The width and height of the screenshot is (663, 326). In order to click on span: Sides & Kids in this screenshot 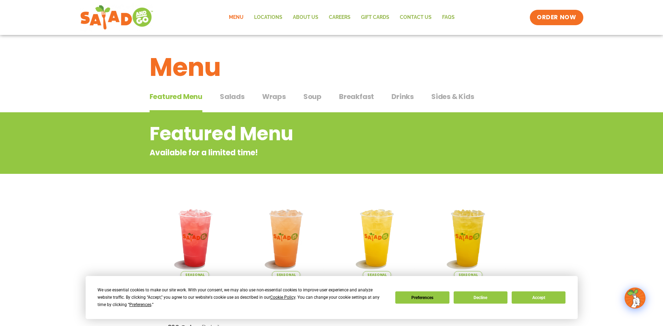, I will do `click(452, 96)`.